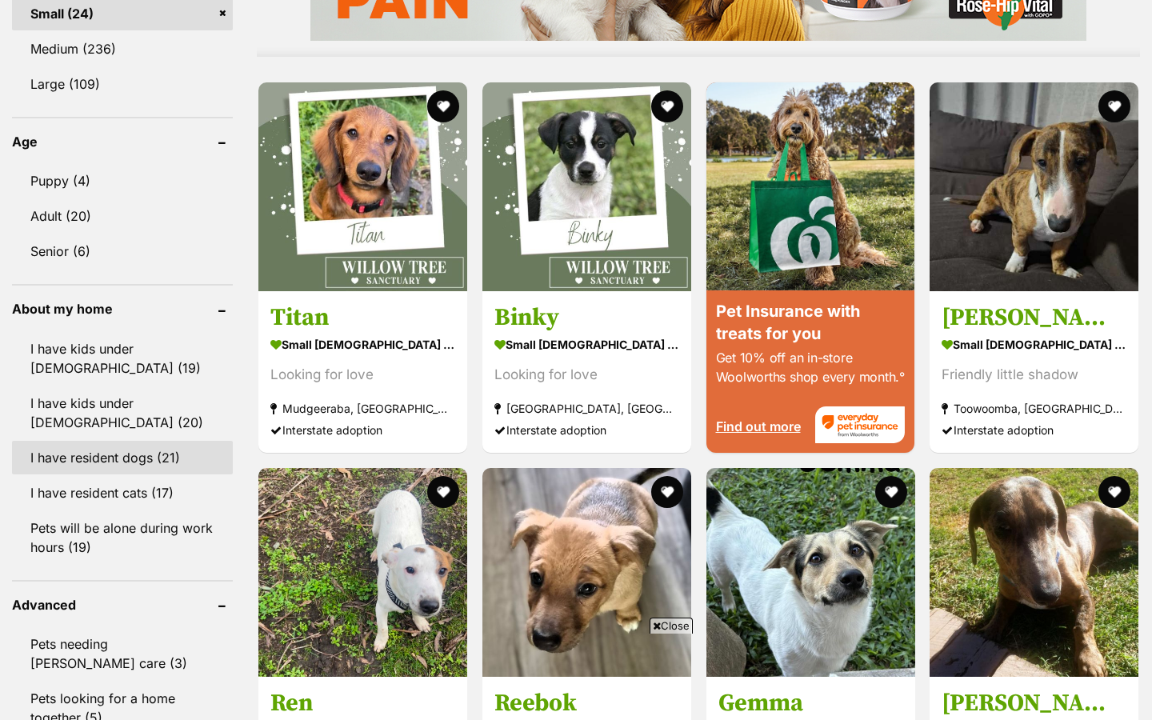  What do you see at coordinates (587, 572) in the screenshot?
I see `img: Reebok - Mixed breed Dog` at bounding box center [587, 572].